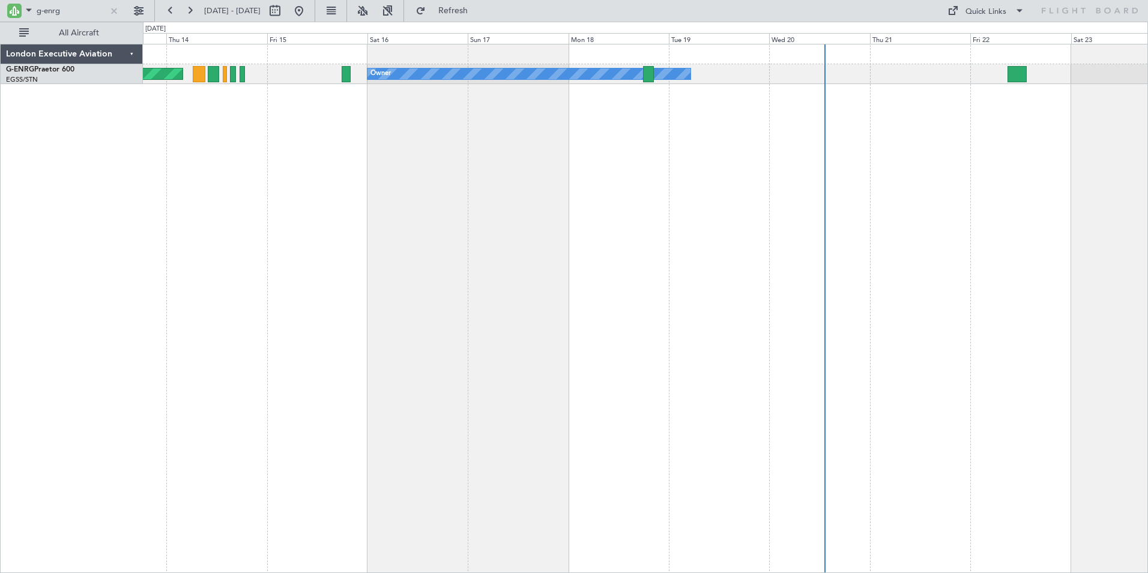 This screenshot has width=1148, height=573. Describe the element at coordinates (446, 11) in the screenshot. I see `button: Refresh` at that location.